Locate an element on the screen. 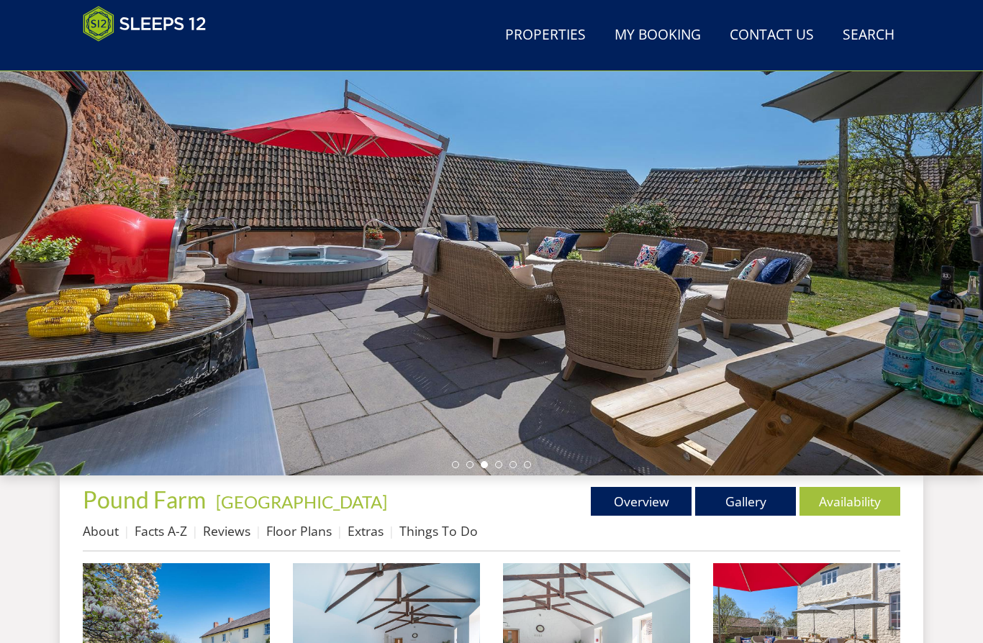  a: Availability is located at coordinates (850, 501).